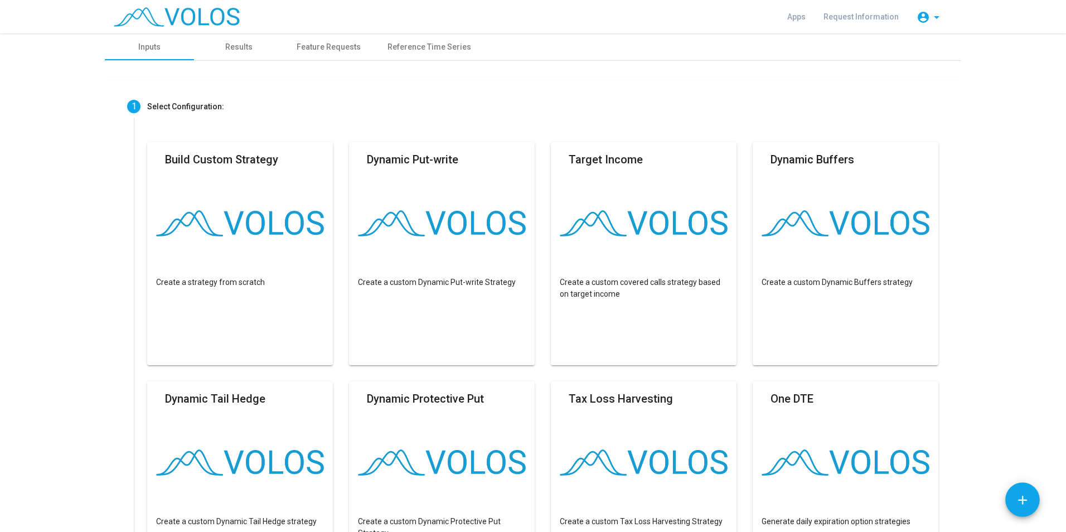 The height and width of the screenshot is (532, 1066). I want to click on p: Create a custom Dynamic Put-write Strategy, so click(442, 282).